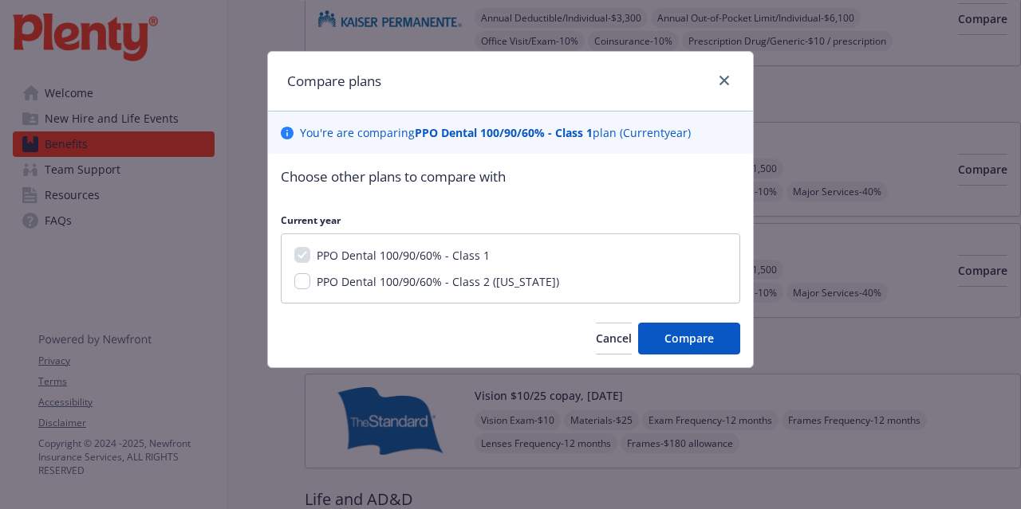 This screenshot has height=509, width=1021. Describe the element at coordinates (334, 81) in the screenshot. I see `h1: Compare plans` at that location.